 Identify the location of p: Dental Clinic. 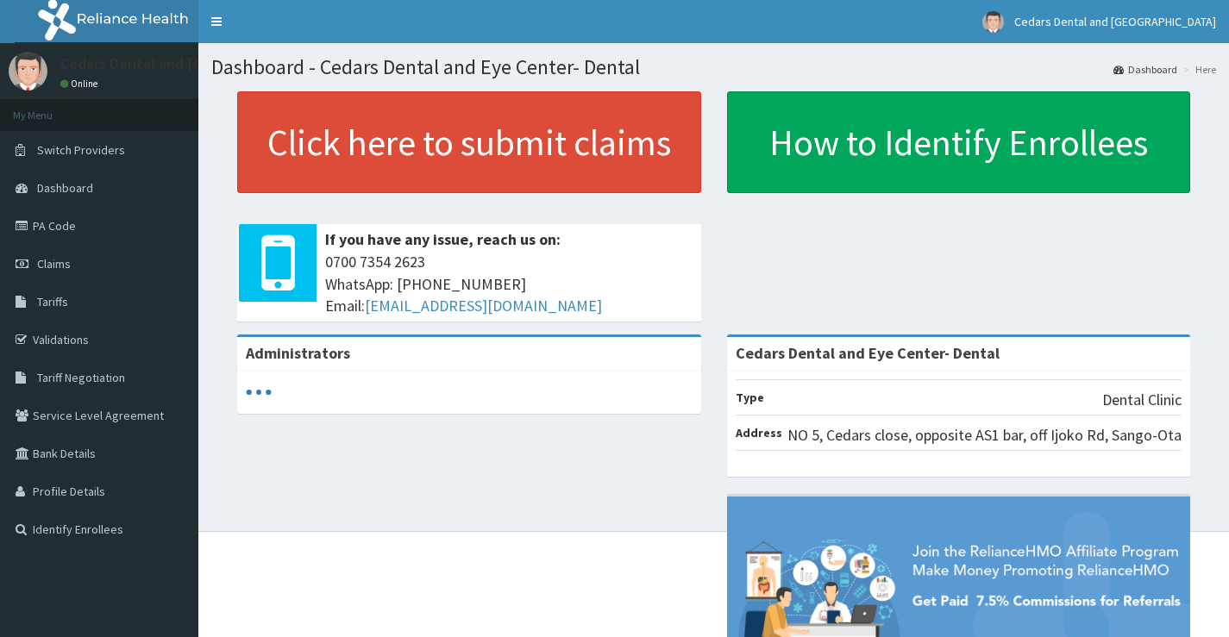
(1142, 400).